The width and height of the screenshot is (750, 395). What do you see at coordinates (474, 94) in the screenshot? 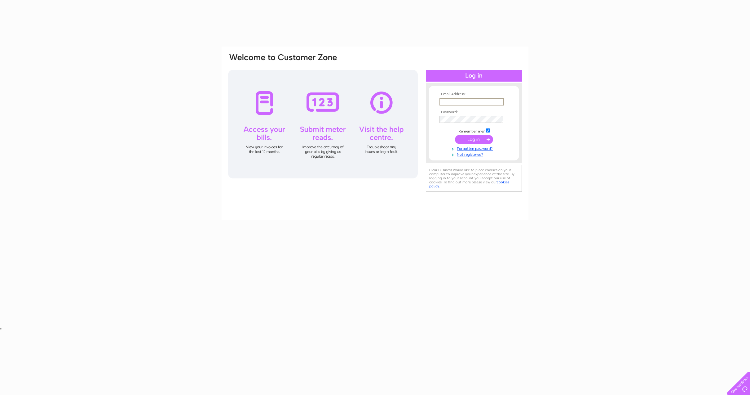
I see `th: Email Address:` at bounding box center [474, 94].